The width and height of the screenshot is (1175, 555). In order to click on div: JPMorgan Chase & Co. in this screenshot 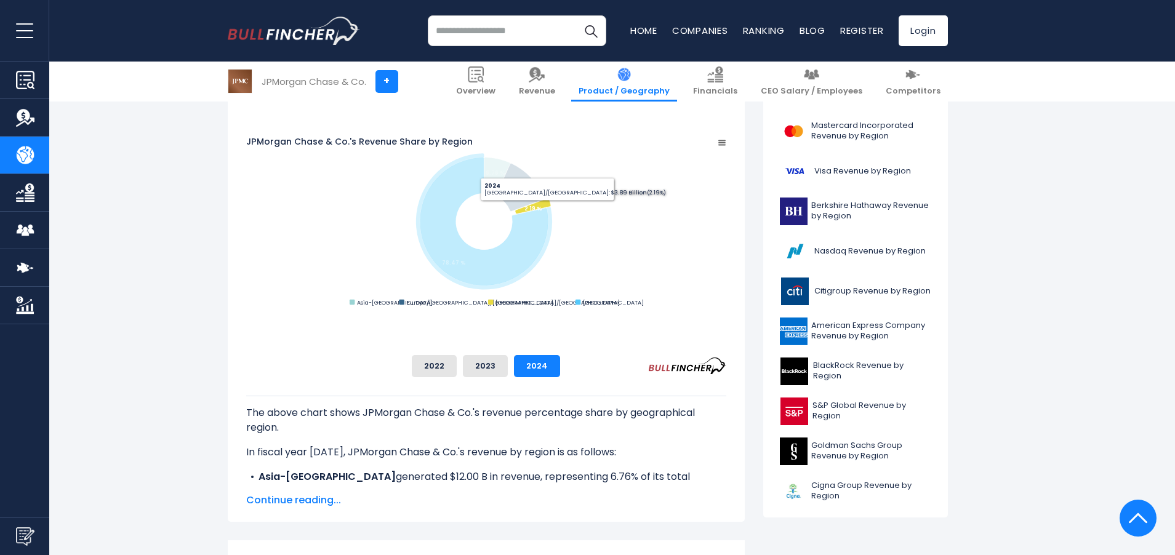, I will do `click(314, 81)`.